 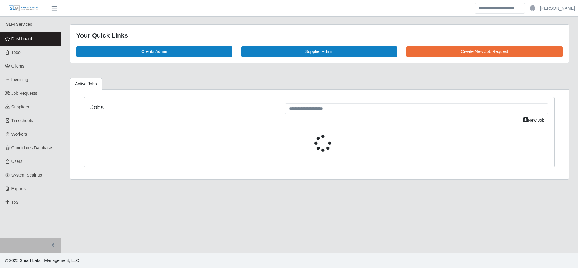 I want to click on div: Your Quick Links, so click(x=319, y=35).